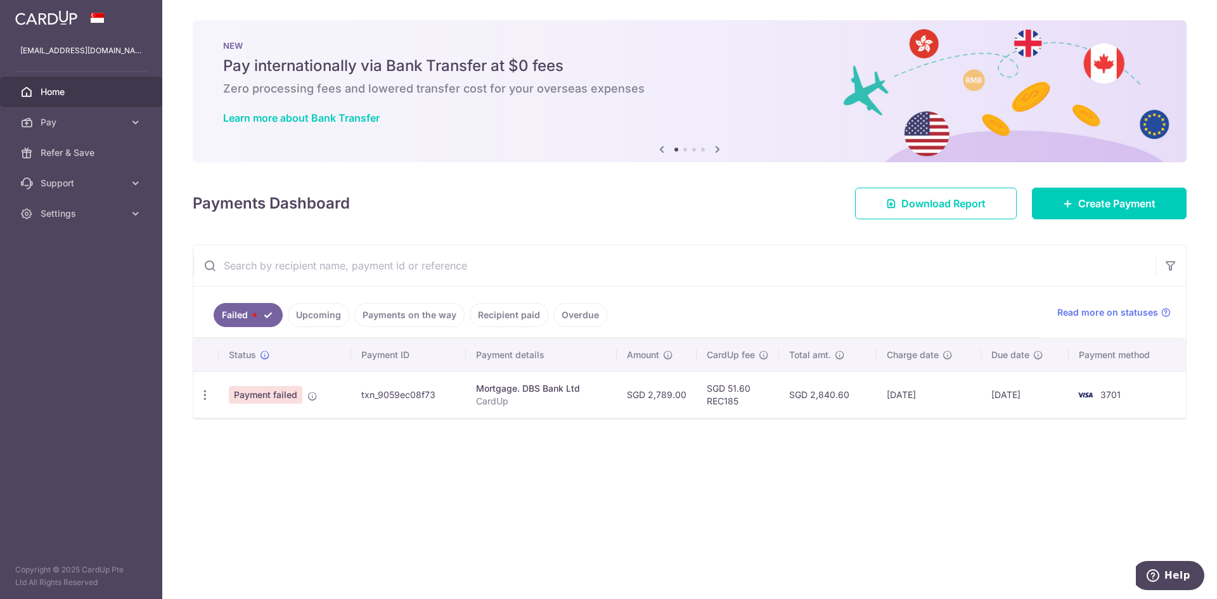  Describe the element at coordinates (810, 355) in the screenshot. I see `span: Total amt.` at that location.